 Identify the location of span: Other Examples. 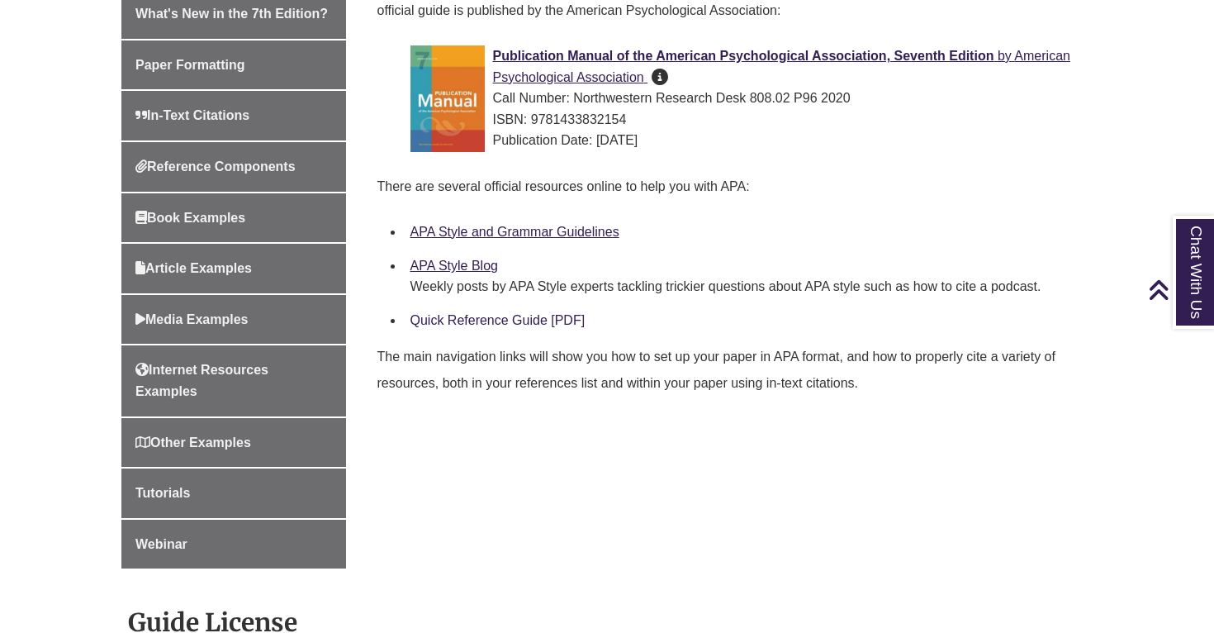
(193, 442).